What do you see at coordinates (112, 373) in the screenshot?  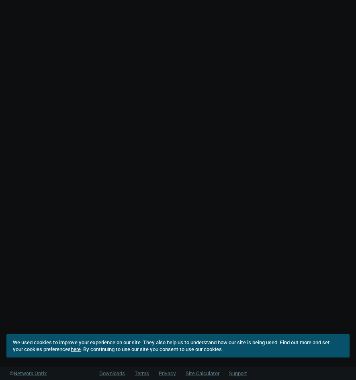 I see `a: Downloads` at bounding box center [112, 373].